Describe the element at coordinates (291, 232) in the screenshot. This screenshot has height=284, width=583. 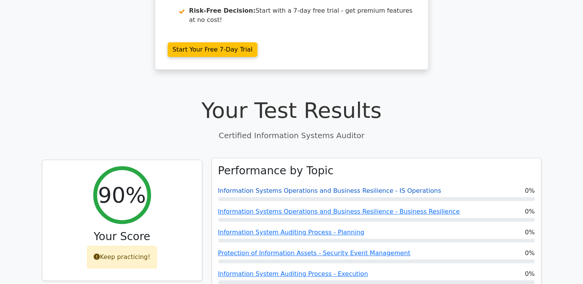
I see `a: Information System Auditing Process - Planning` at that location.